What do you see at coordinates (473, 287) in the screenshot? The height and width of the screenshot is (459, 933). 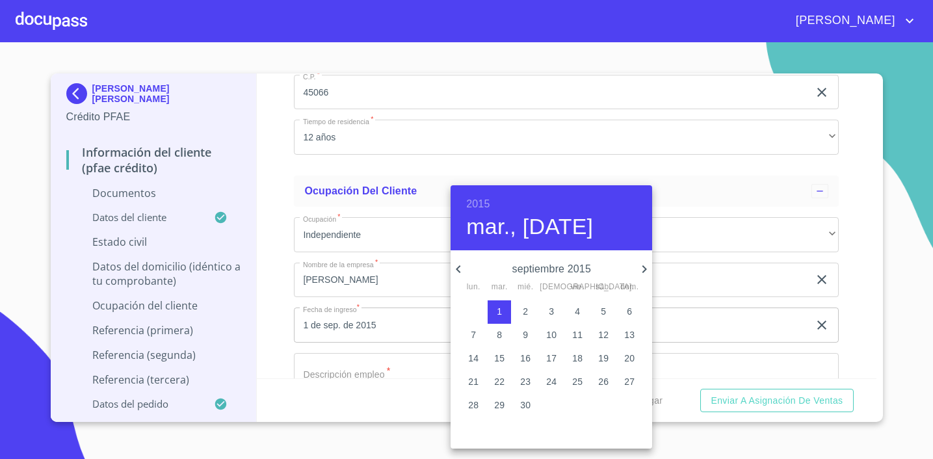 I see `span: lun.` at bounding box center [473, 287].